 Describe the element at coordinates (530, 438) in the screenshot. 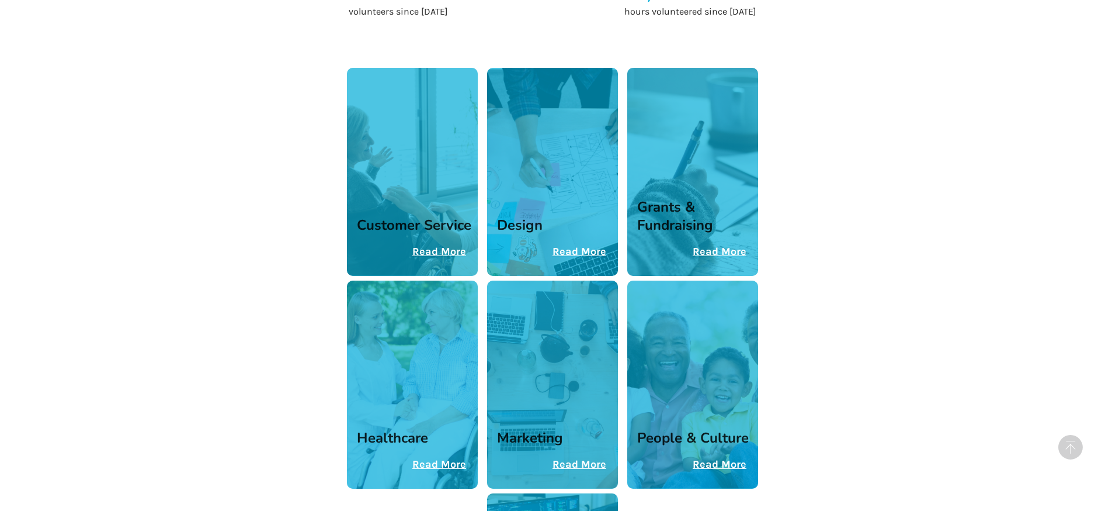

I see `h3: Marketing` at that location.